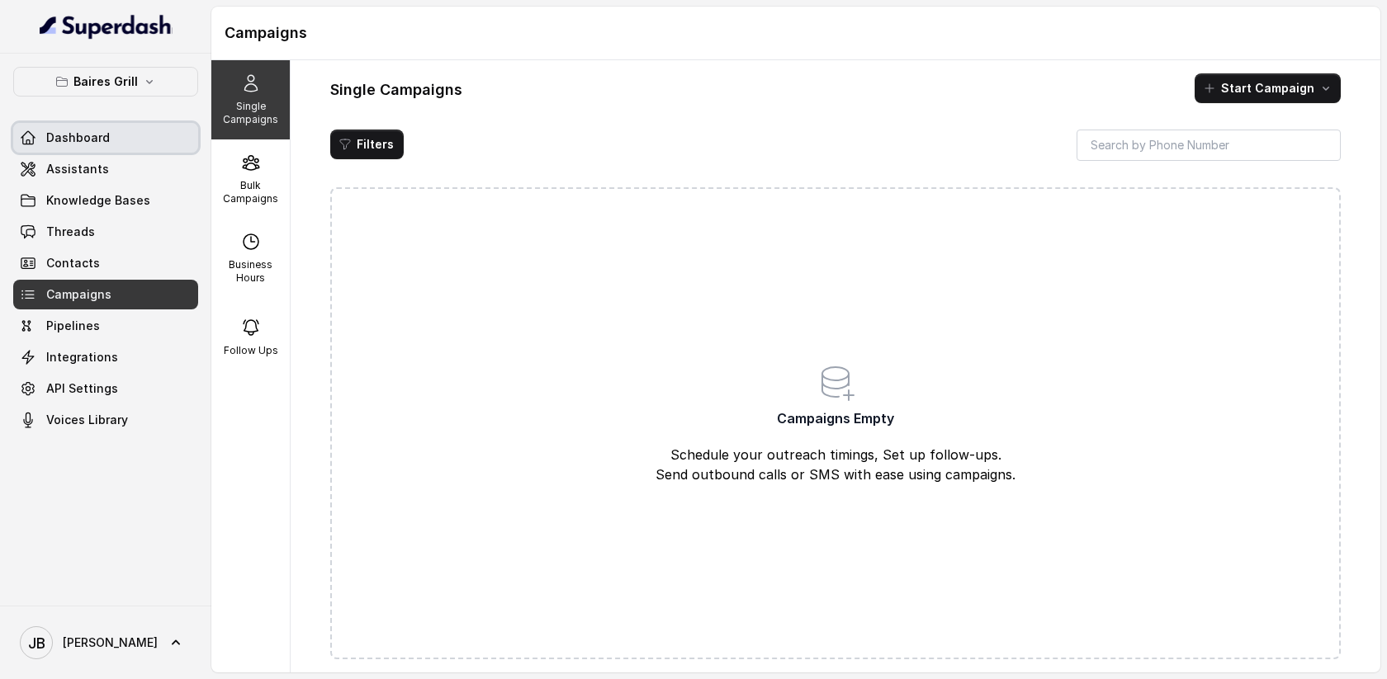 Image resolution: width=1387 pixels, height=679 pixels. I want to click on span: Dashboard, so click(78, 138).